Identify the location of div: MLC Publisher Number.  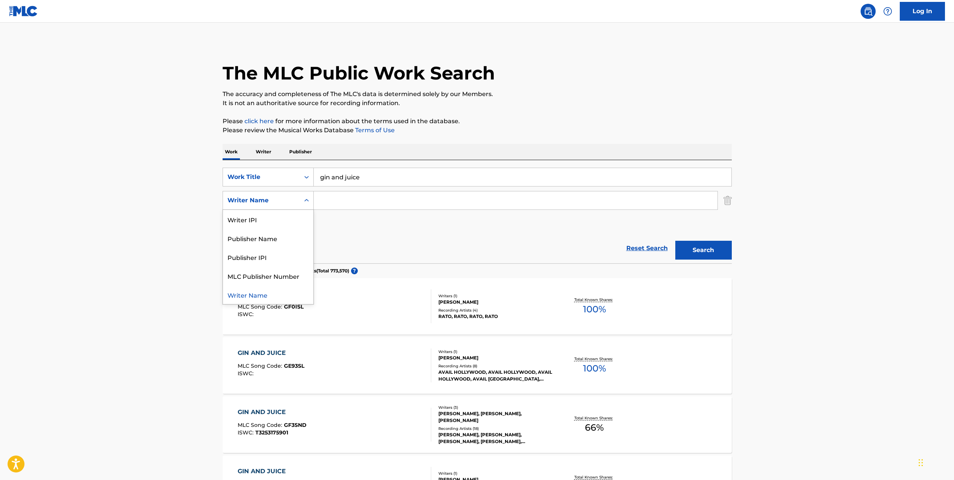
(268, 276).